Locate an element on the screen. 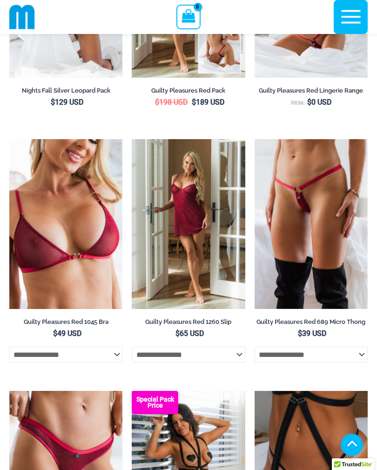 This screenshot has width=377, height=470. img: Guilty Pleasures Red 1045 Bra 01 is located at coordinates (66, 224).